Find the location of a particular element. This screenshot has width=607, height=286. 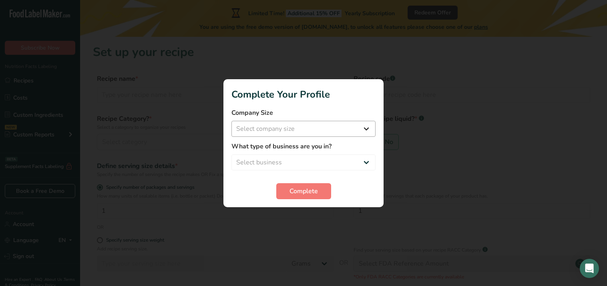

button: Complete is located at coordinates (303, 191).